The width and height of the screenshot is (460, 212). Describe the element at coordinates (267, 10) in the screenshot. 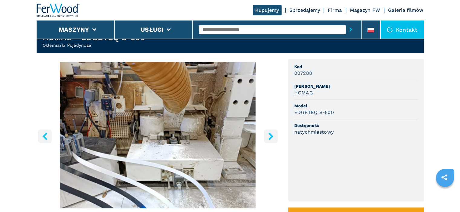

I see `a: Kupujemy` at that location.